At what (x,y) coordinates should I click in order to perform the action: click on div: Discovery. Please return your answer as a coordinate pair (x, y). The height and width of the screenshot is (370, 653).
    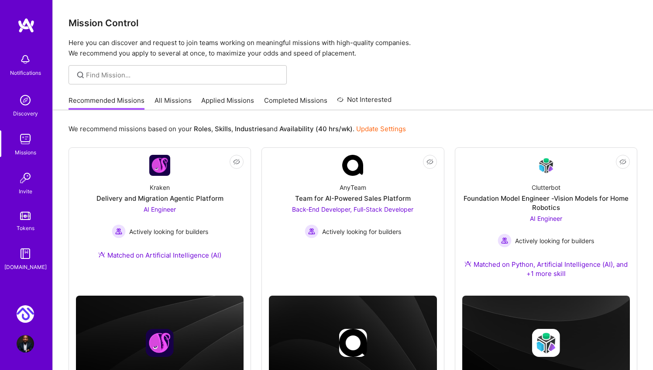
    Looking at the image, I should click on (25, 113).